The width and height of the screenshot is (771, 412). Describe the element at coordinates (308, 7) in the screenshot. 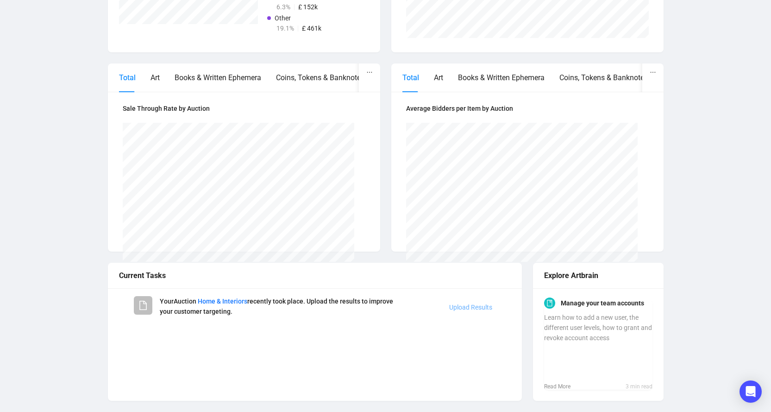

I see `span: £ 152k` at that location.